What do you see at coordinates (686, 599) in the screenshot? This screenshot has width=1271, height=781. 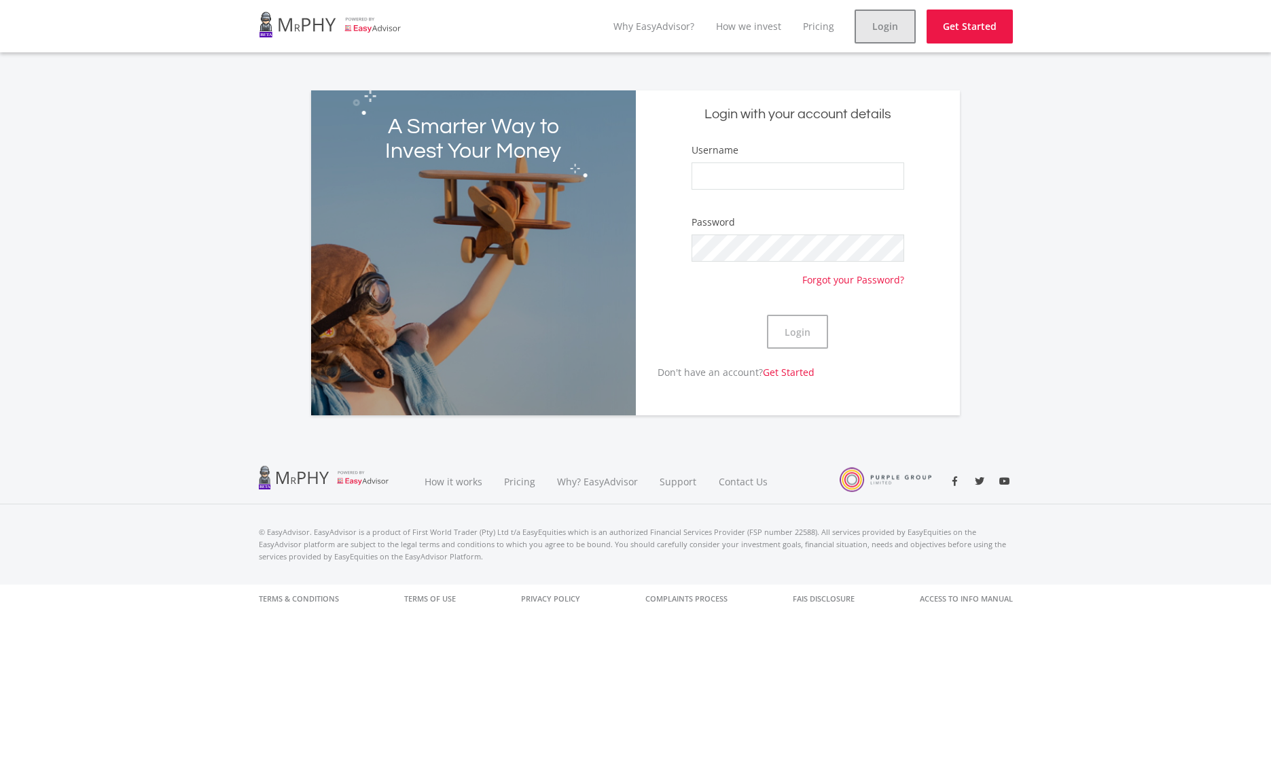 I see `a: Complaints Process` at bounding box center [686, 599].